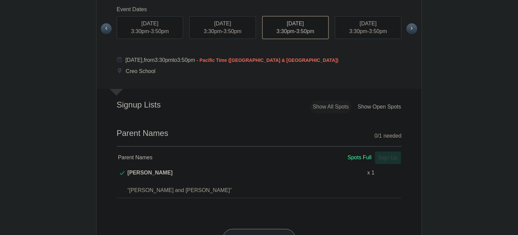  What do you see at coordinates (141, 71) in the screenshot?
I see `span: Creo School` at bounding box center [141, 71].